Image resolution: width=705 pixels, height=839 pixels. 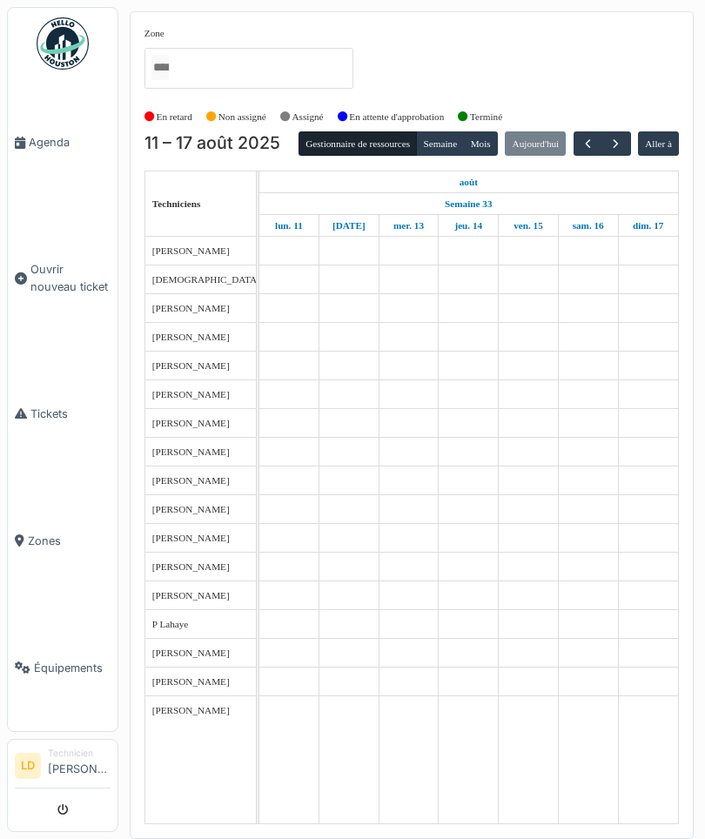 I want to click on input: Tous, so click(x=160, y=67).